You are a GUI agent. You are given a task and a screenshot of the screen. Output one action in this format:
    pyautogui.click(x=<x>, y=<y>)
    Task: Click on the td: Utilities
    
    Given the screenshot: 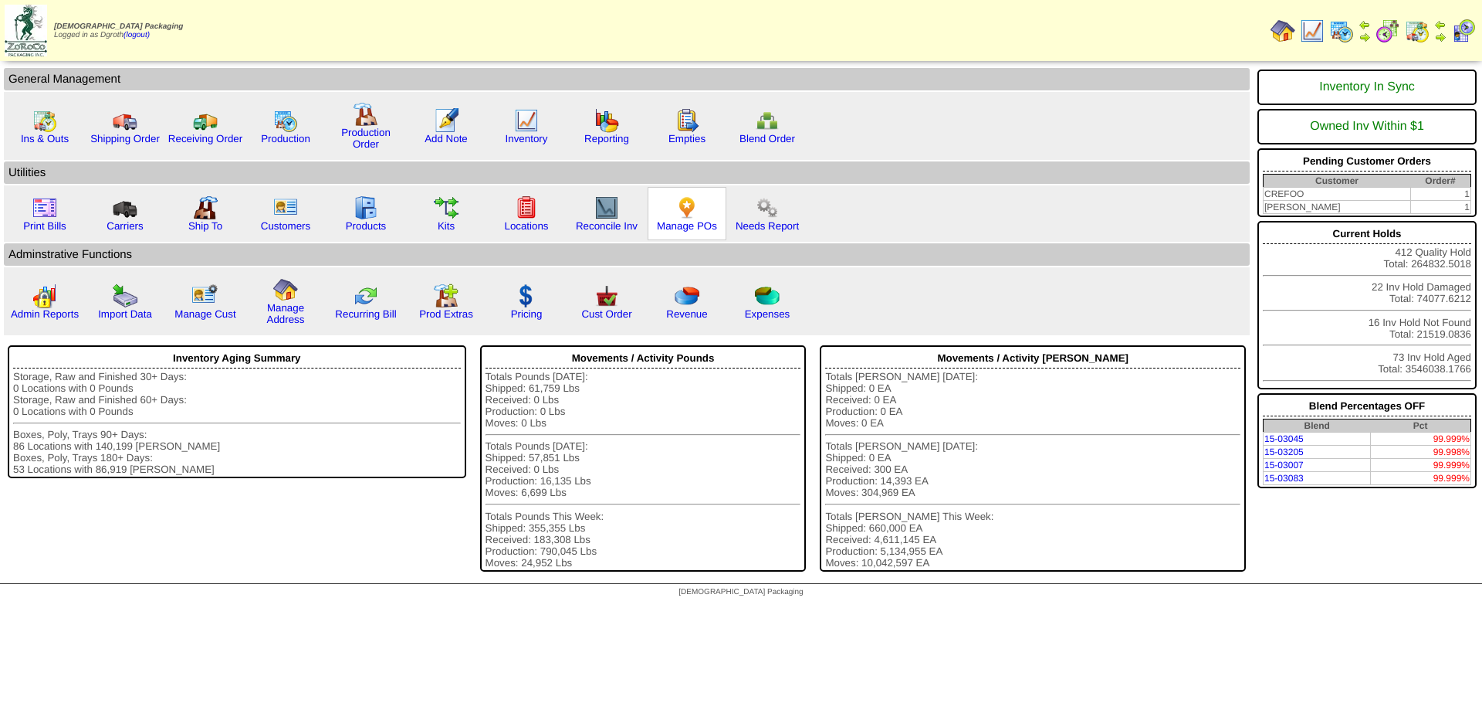 What is the action you would take?
    pyautogui.click(x=627, y=172)
    